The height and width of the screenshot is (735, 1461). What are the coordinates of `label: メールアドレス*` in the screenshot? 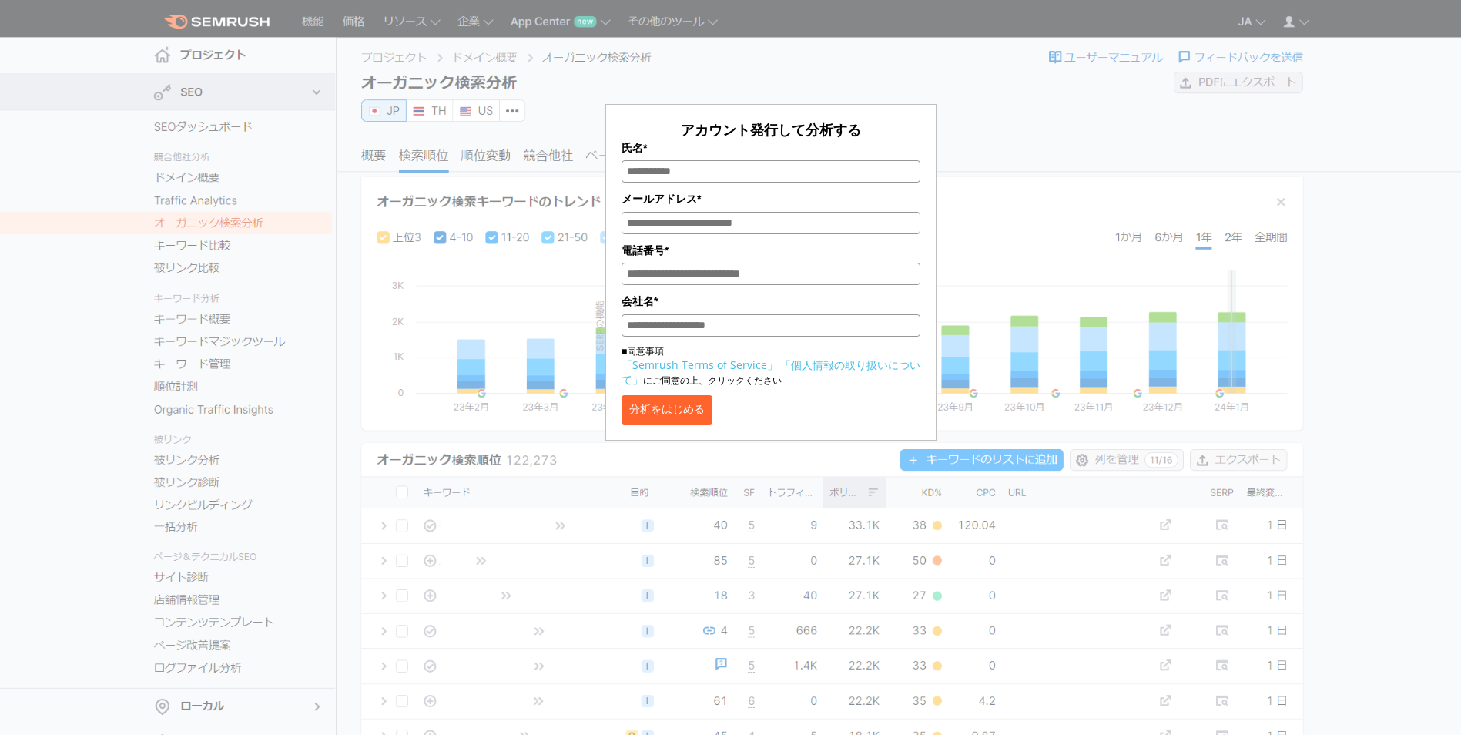 It's located at (771, 199).